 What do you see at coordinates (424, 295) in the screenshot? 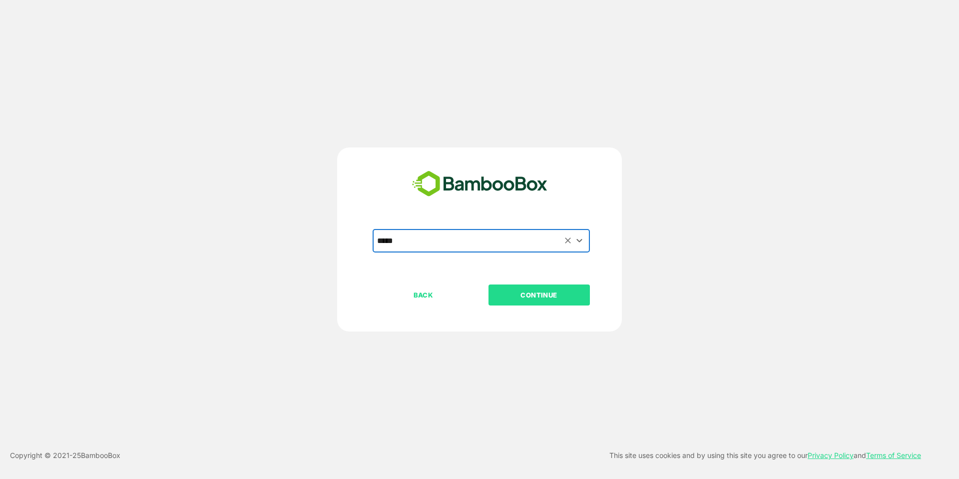
I see `p: BACK` at bounding box center [424, 295].